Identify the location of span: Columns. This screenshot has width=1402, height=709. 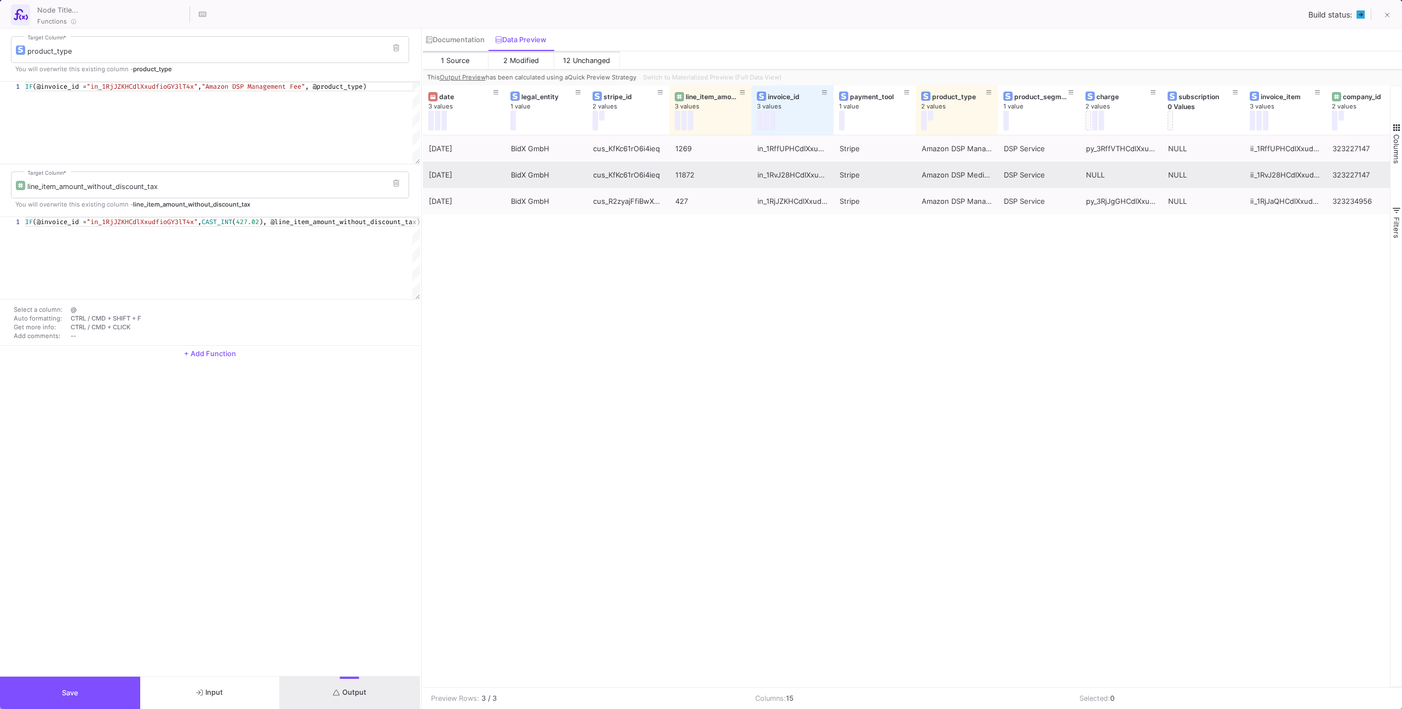
(1397, 149).